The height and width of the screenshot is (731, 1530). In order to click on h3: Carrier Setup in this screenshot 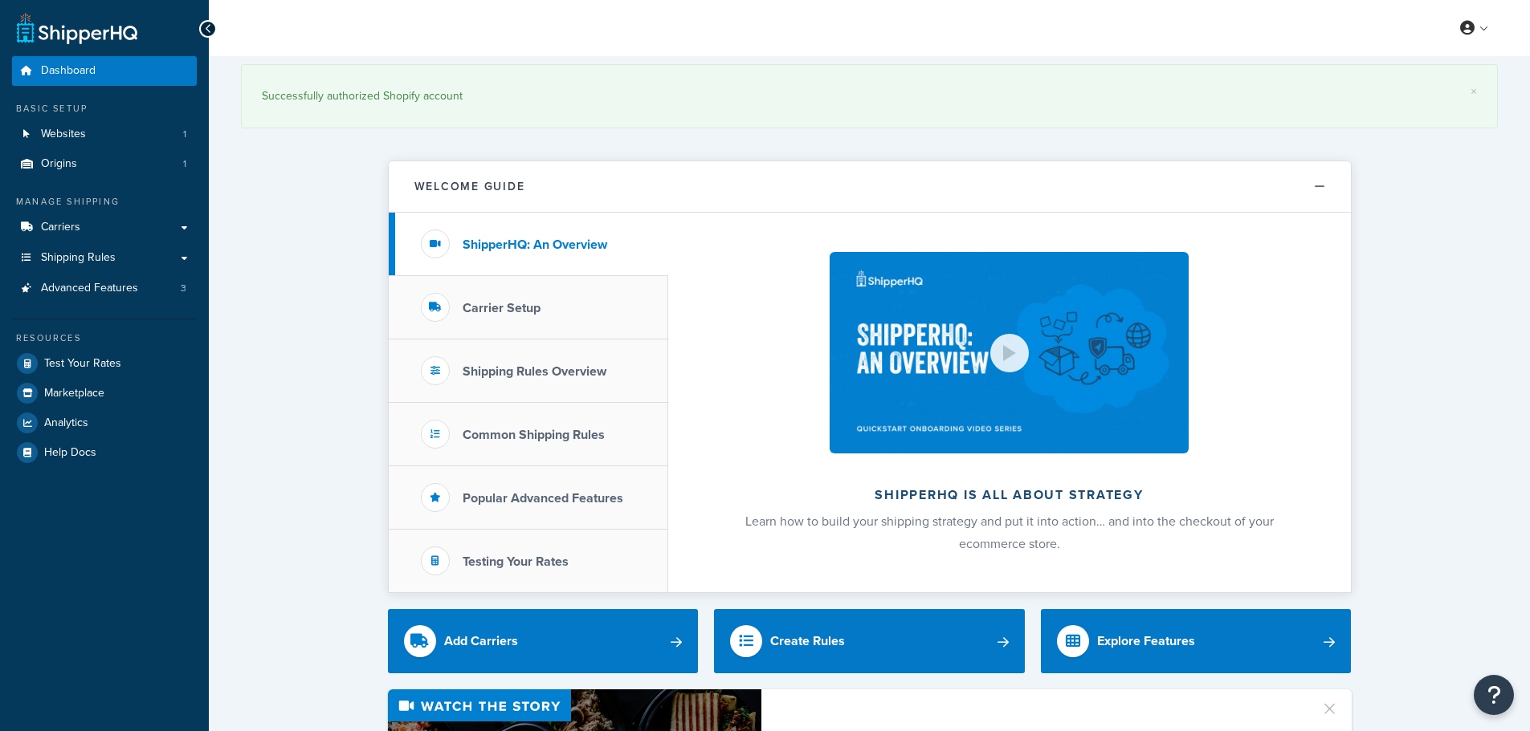, I will do `click(501, 308)`.